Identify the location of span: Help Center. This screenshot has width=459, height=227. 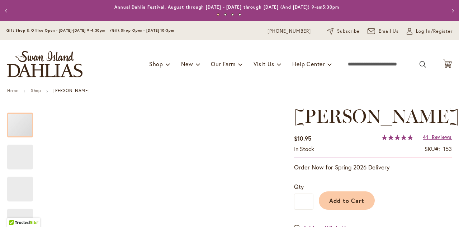
(309, 64).